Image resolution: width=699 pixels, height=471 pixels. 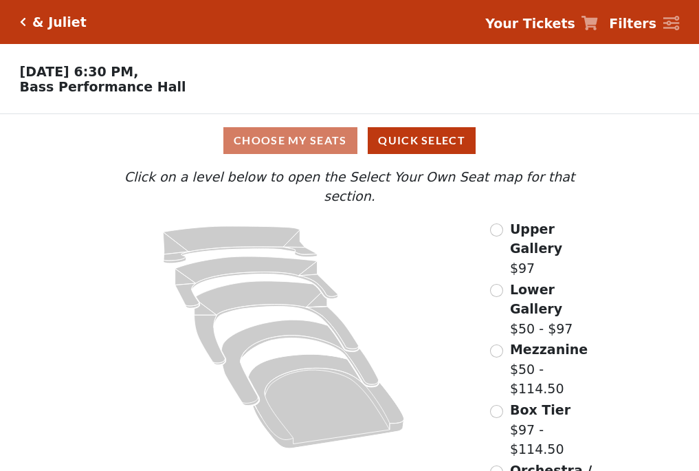 What do you see at coordinates (530, 23) in the screenshot?
I see `strong: Your Tickets` at bounding box center [530, 23].